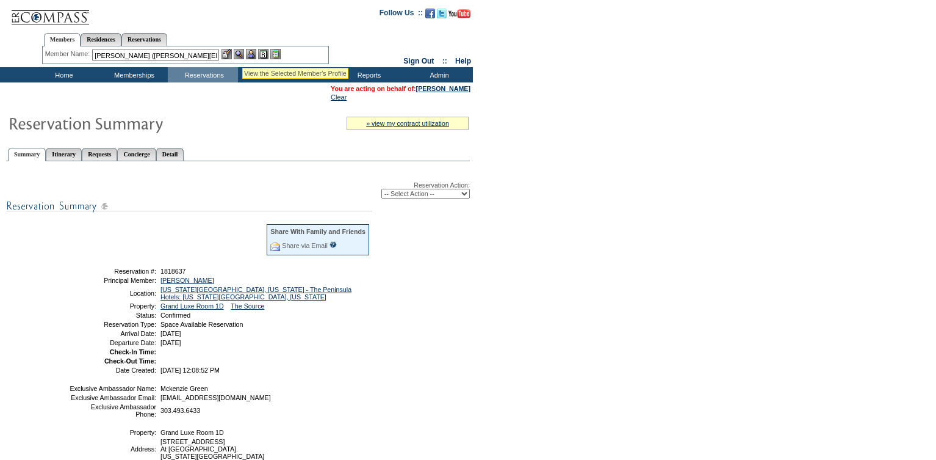 This screenshot has width=936, height=460. What do you see at coordinates (112, 388) in the screenshot?
I see `td: Exclusive Ambassador Name:` at bounding box center [112, 388].